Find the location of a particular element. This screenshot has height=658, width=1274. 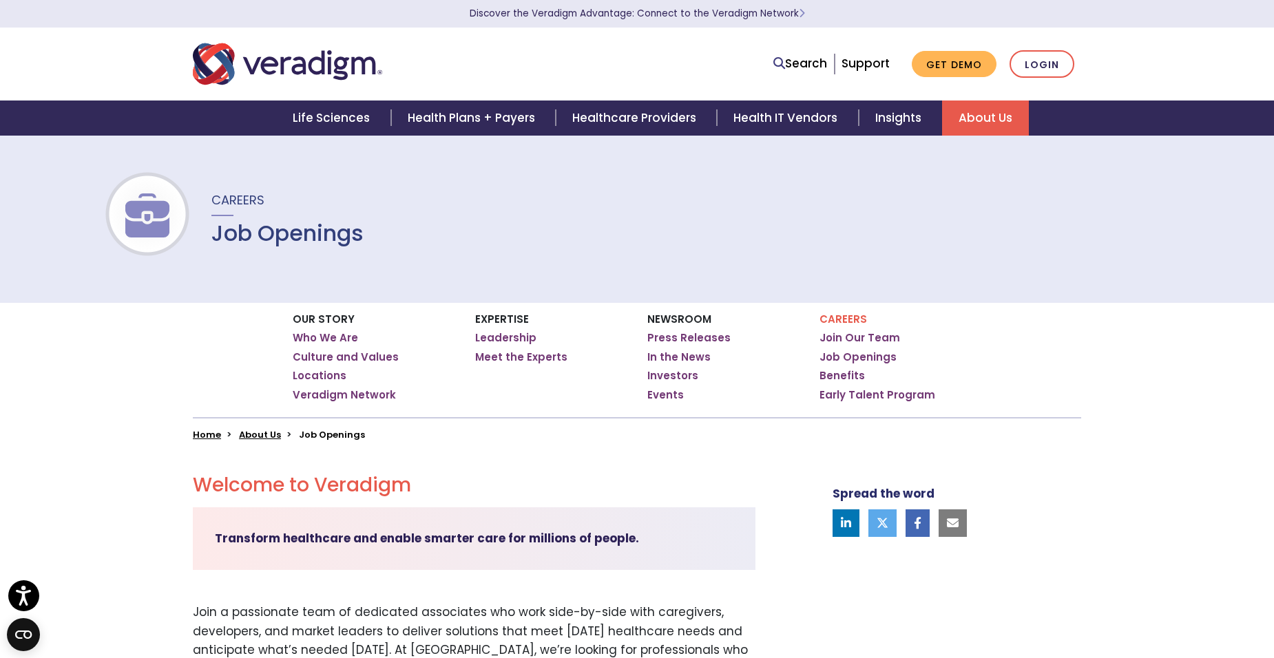

a: Job Openings is located at coordinates (858, 357).